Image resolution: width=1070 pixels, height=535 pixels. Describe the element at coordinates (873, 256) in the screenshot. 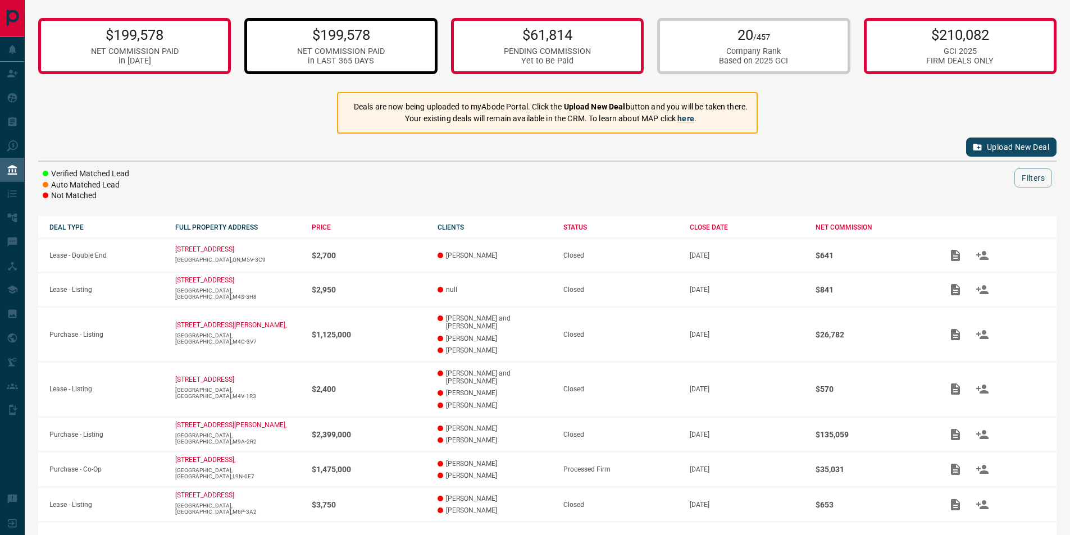

I see `p: $641` at that location.